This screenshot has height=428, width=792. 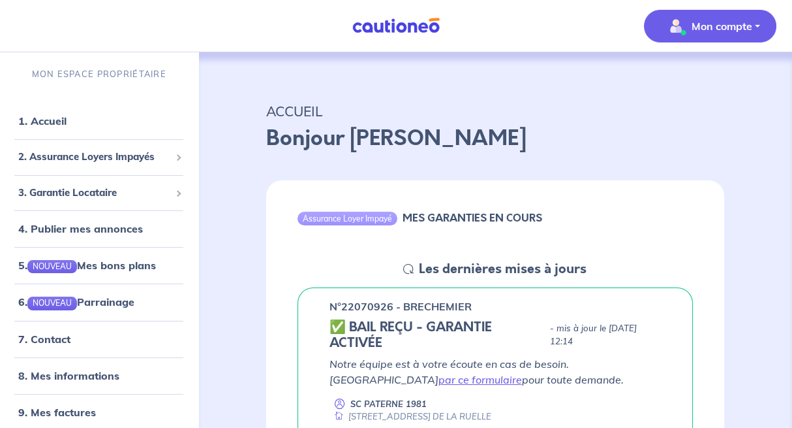 What do you see at coordinates (99, 228) in the screenshot?
I see `div: 4. Publier mes annonces` at bounding box center [99, 228].